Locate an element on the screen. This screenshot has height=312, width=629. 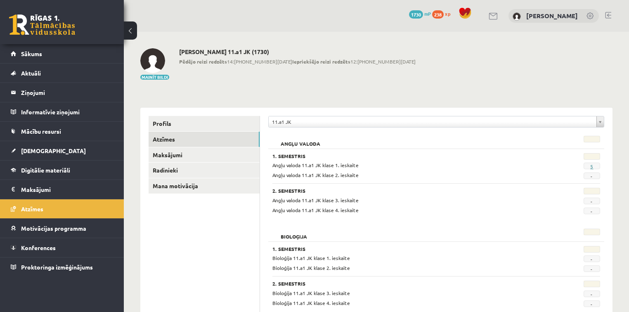
a: 238 xp is located at coordinates (444, 14).